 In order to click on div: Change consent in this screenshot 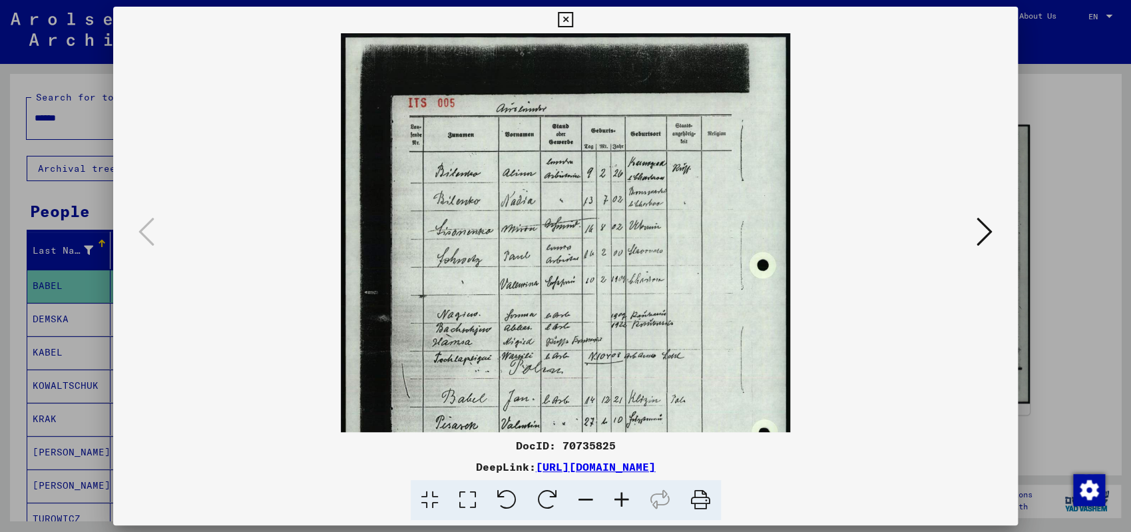, I will do `click(1089, 489)`.